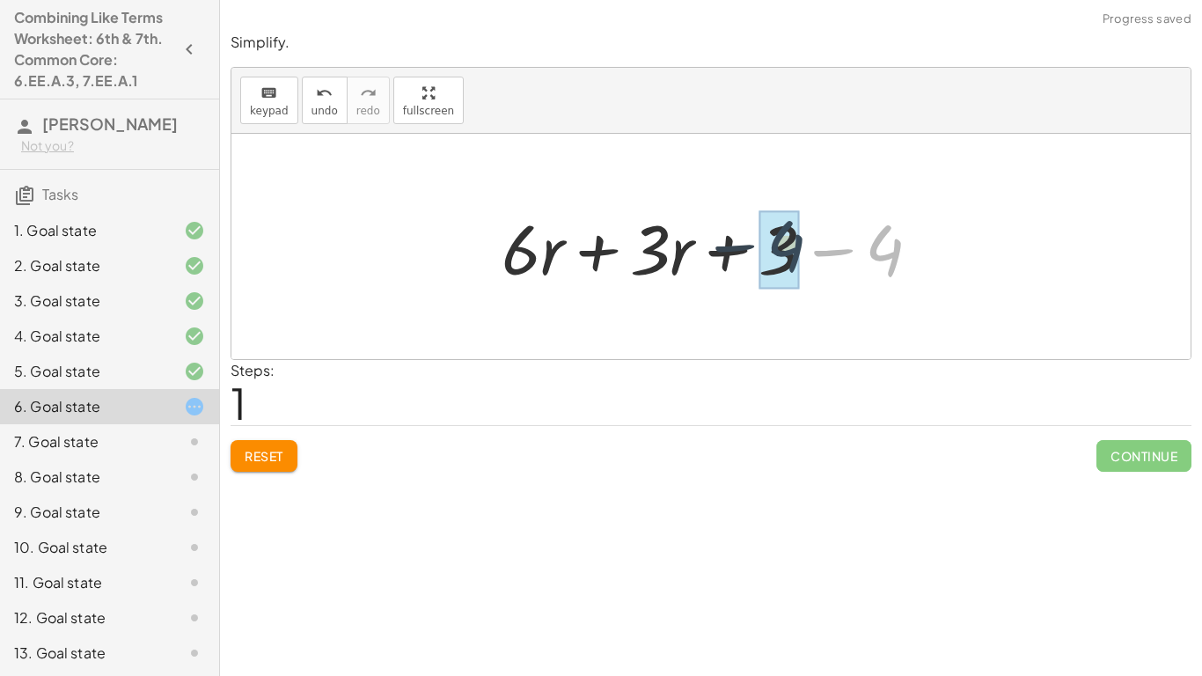  I want to click on label: Steps:, so click(253, 370).